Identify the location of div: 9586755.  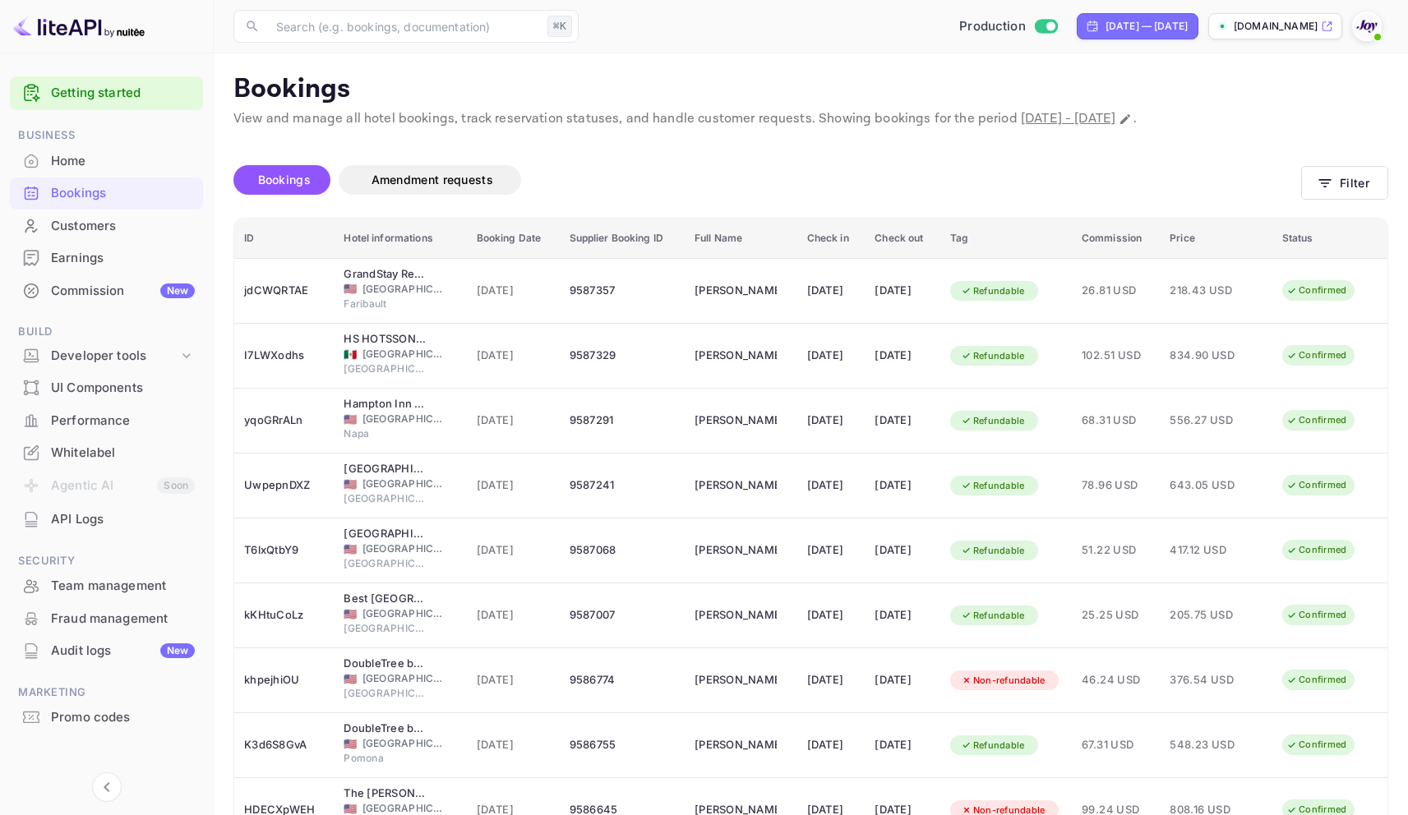
(622, 745).